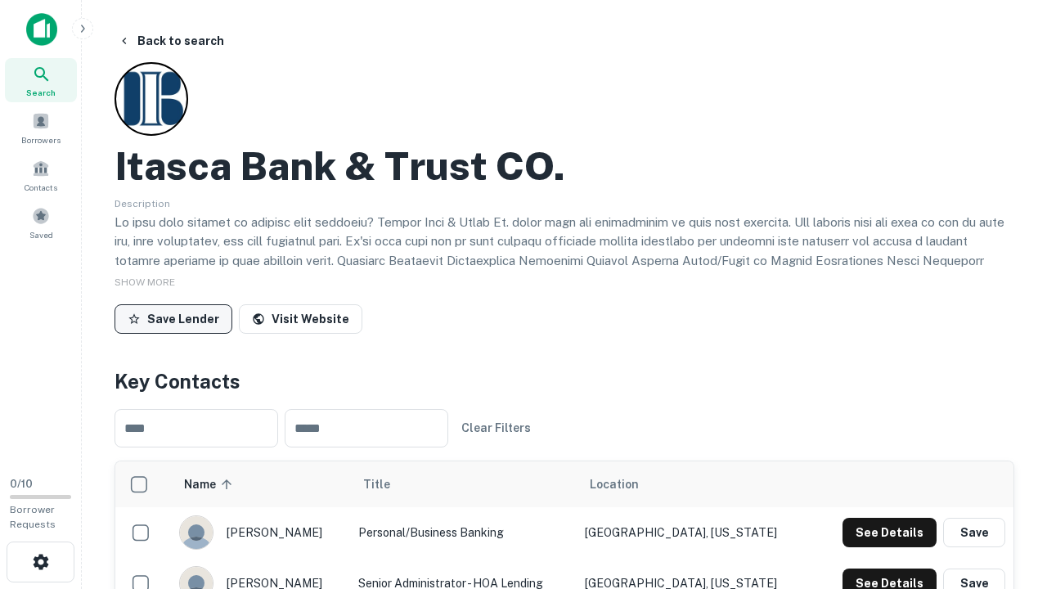 The width and height of the screenshot is (1047, 589). I want to click on button: See Details, so click(890, 533).